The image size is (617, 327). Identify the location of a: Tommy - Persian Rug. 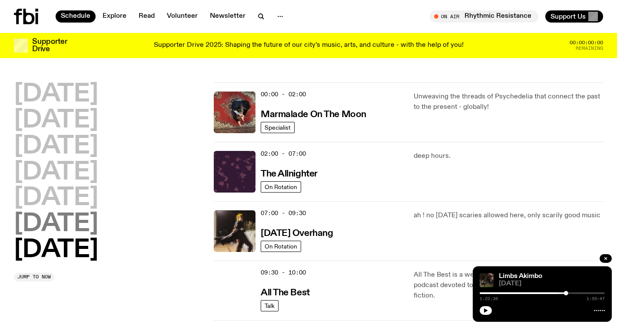
(234, 112).